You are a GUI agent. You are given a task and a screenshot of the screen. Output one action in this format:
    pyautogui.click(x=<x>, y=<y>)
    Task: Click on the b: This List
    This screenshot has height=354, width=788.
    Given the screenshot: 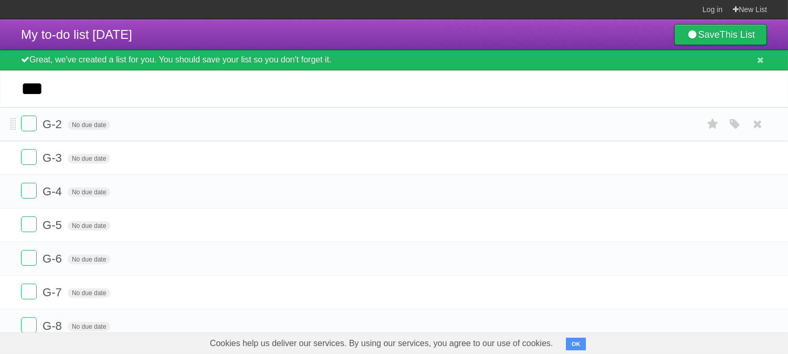 What is the action you would take?
    pyautogui.click(x=737, y=35)
    